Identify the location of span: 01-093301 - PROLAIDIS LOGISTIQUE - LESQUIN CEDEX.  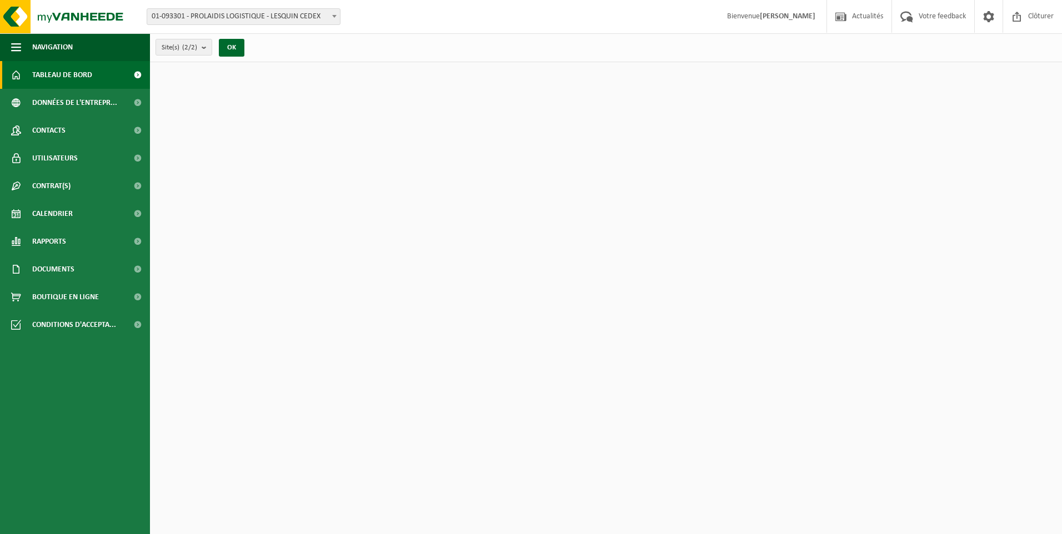
(243, 17).